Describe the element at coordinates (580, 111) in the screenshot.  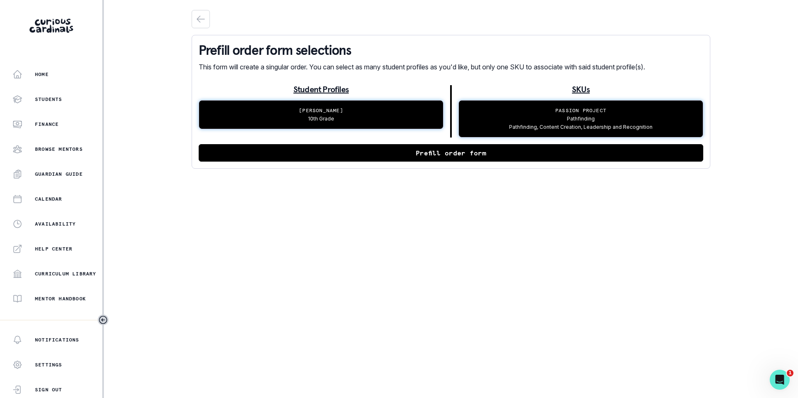
I see `p: Passion Project` at that location.